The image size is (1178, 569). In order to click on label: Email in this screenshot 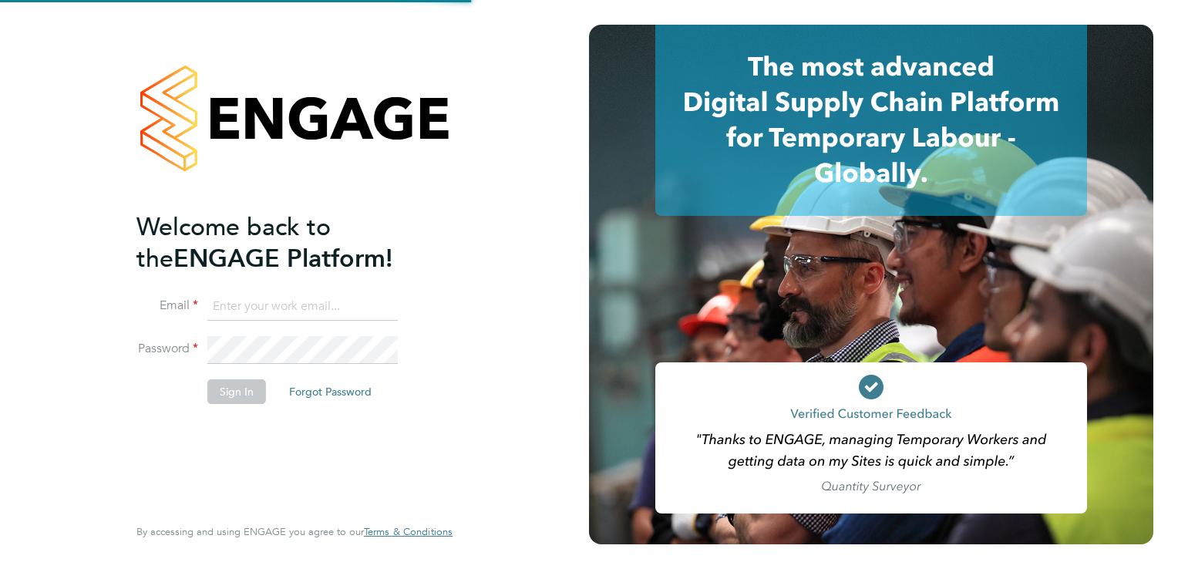, I will do `click(167, 305)`.